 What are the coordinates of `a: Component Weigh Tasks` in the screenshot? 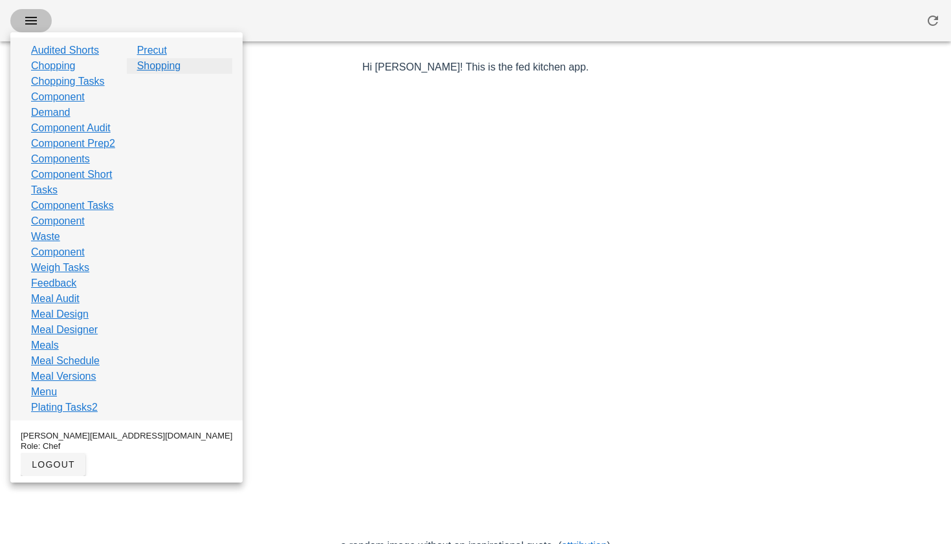 It's located at (74, 260).